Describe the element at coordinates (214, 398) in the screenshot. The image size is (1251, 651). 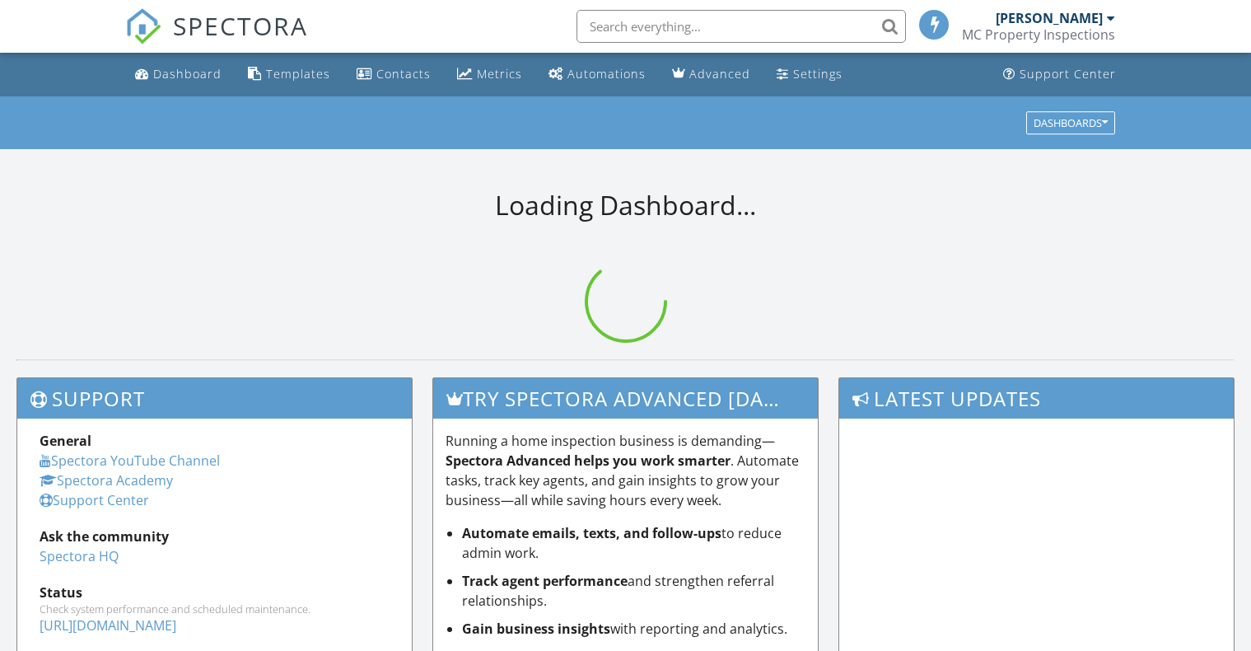
I see `h3: Support` at that location.